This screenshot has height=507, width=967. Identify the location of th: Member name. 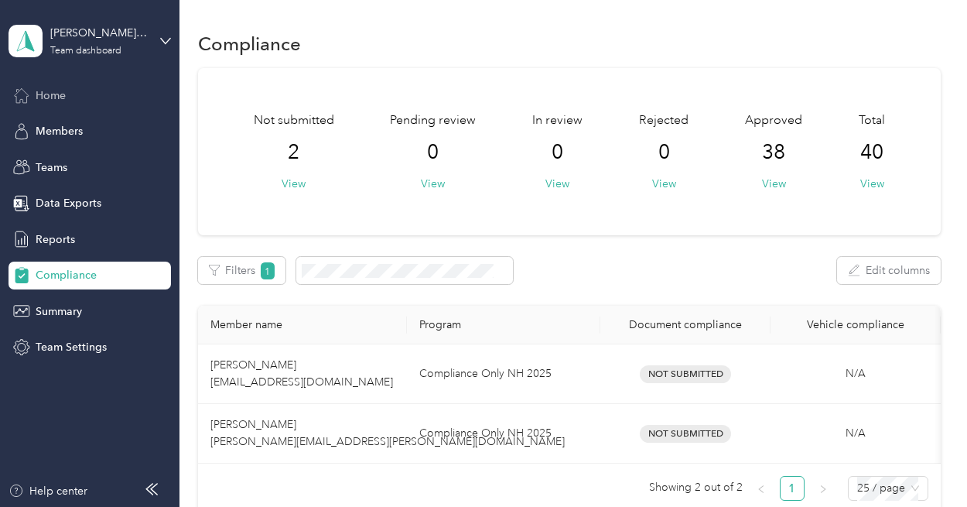
(303, 325).